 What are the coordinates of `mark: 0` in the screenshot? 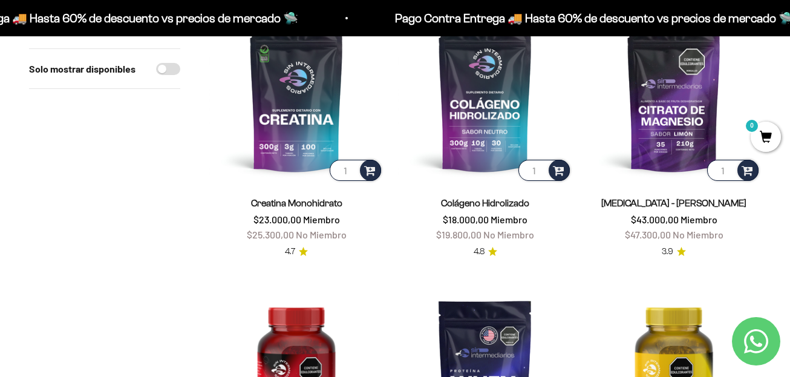 It's located at (752, 126).